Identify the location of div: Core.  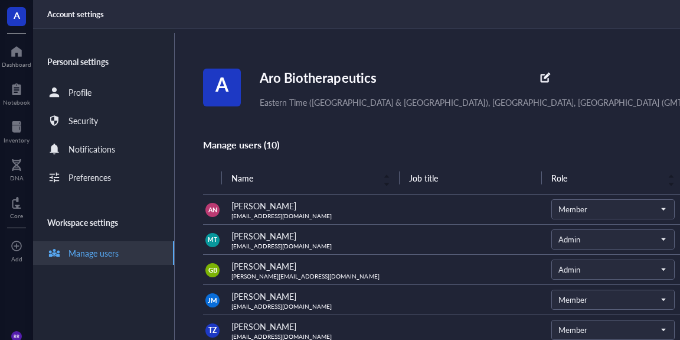
(17, 216).